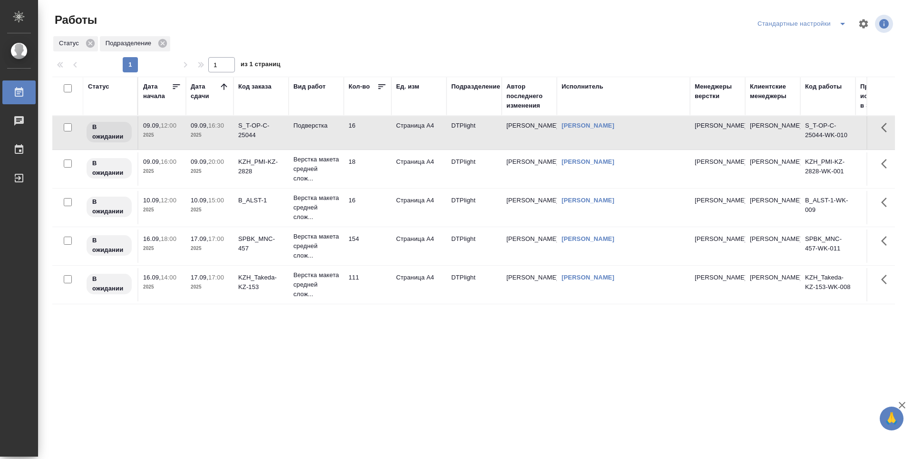  What do you see at coordinates (216, 200) in the screenshot?
I see `p: 15:00` at bounding box center [216, 200].